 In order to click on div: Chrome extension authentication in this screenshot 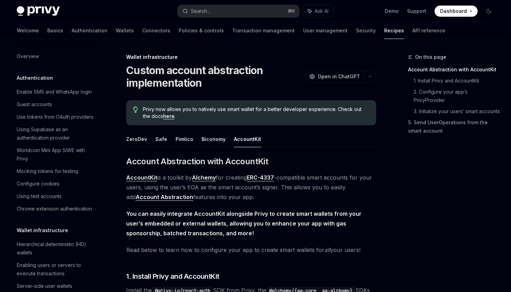, I will do `click(54, 209)`.